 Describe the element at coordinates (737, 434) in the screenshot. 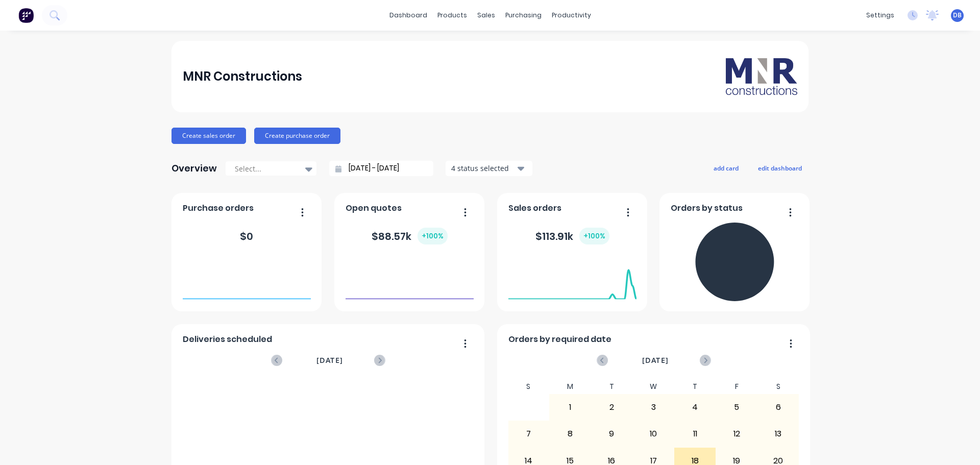

I see `div: 12` at that location.